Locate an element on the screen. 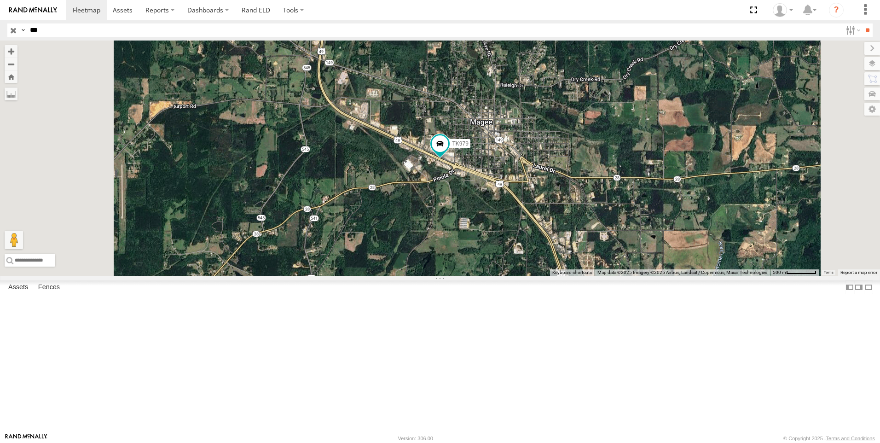 This screenshot has width=880, height=443. label: Search Query is located at coordinates (23, 30).